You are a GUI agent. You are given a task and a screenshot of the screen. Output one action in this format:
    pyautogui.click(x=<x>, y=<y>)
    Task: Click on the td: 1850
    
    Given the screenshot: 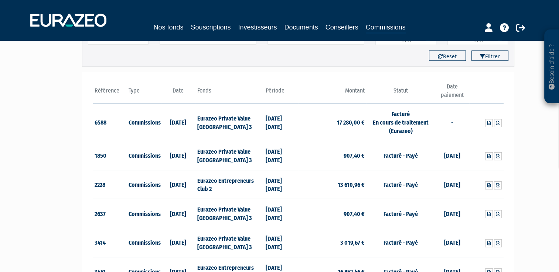 What is the action you would take?
    pyautogui.click(x=110, y=155)
    